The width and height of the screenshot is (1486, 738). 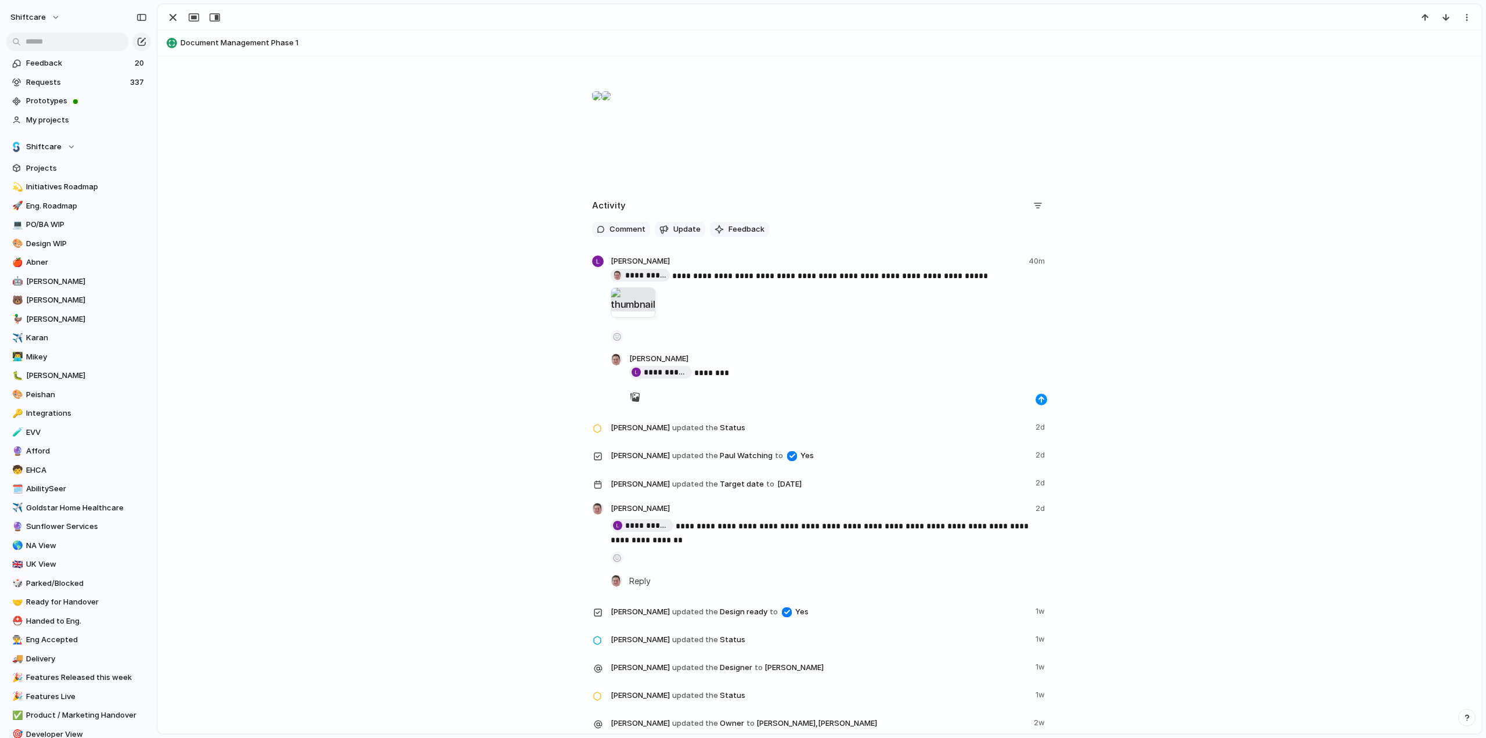 What do you see at coordinates (687, 229) in the screenshot?
I see `span: Update` at bounding box center [687, 229].